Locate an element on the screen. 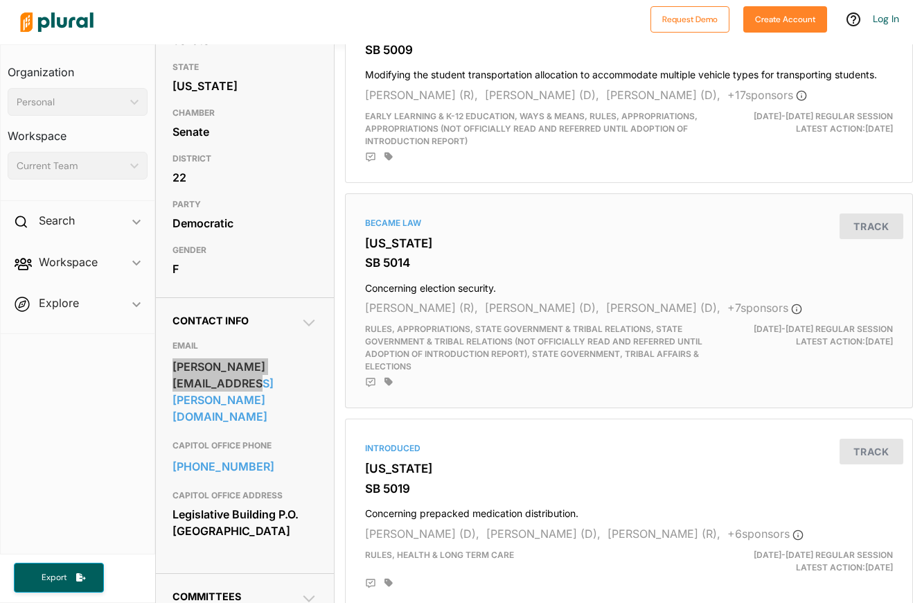  span: Committees is located at coordinates (207, 596).